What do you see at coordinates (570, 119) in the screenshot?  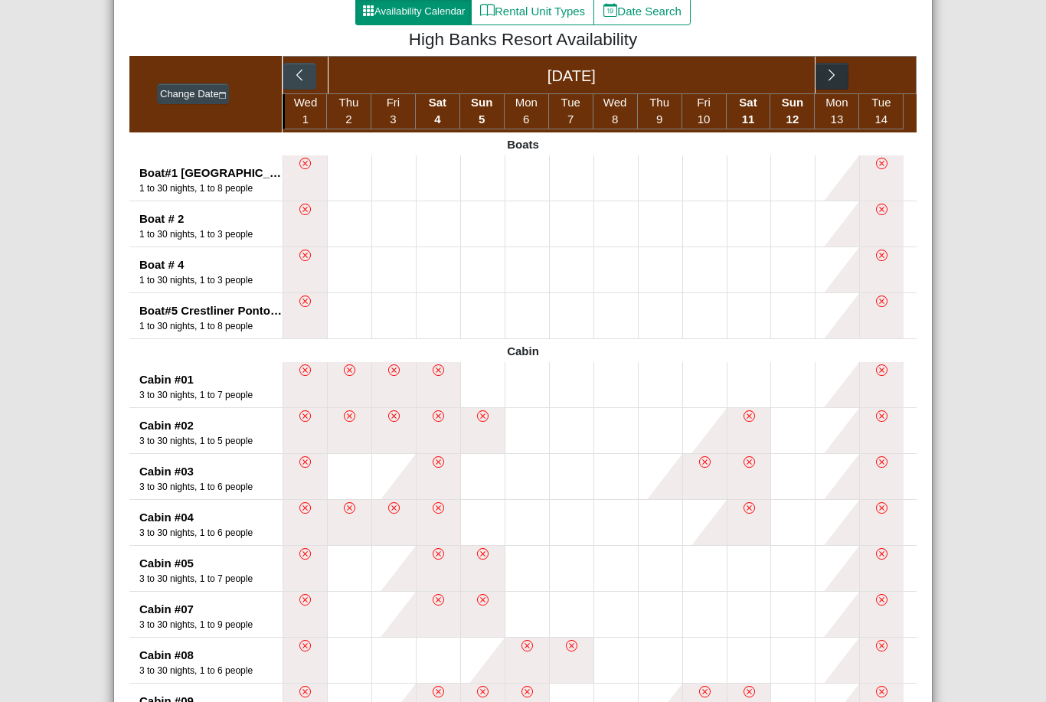 I see `span: 7` at bounding box center [570, 119].